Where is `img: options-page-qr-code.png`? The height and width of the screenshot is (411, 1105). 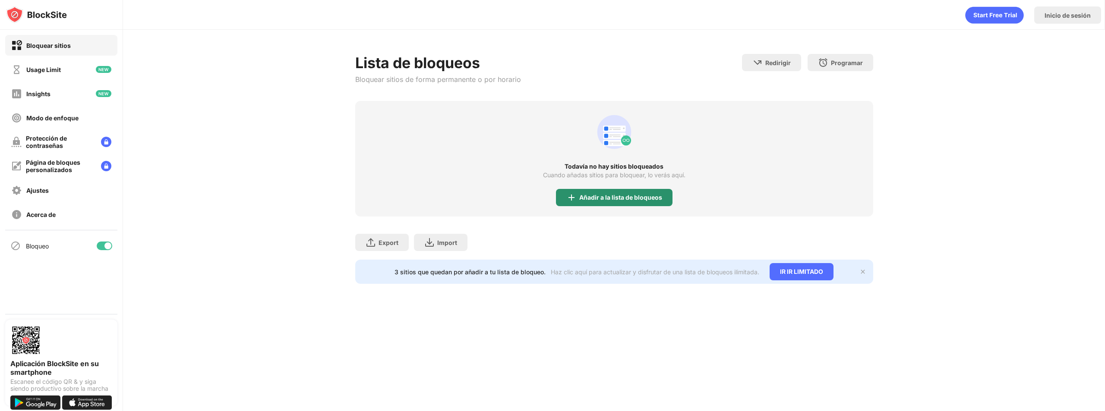
img: options-page-qr-code.png is located at coordinates (26, 341).